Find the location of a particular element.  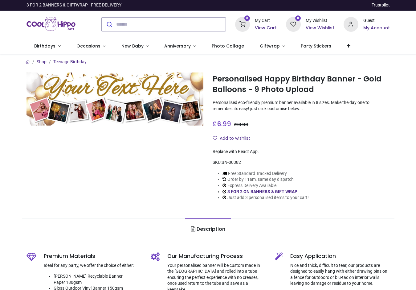

img: Cool Hippo is located at coordinates (51, 24).